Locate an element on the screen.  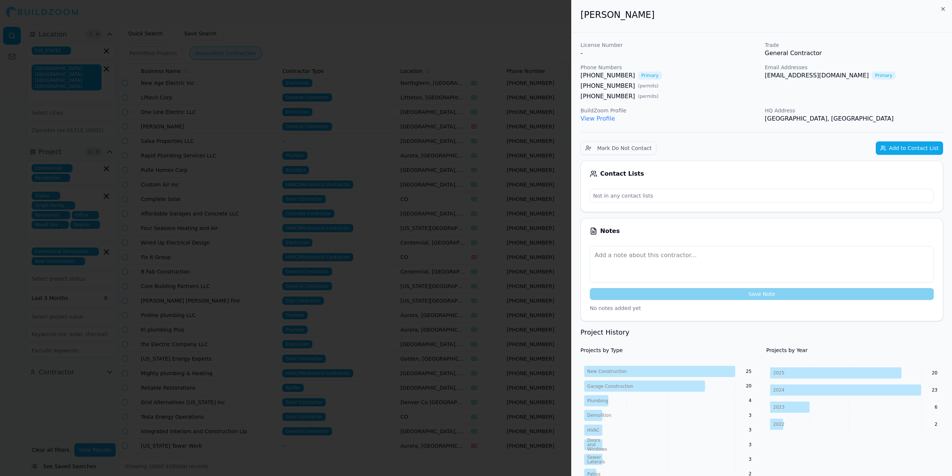
h4: Projects by Year is located at coordinates (855, 350).